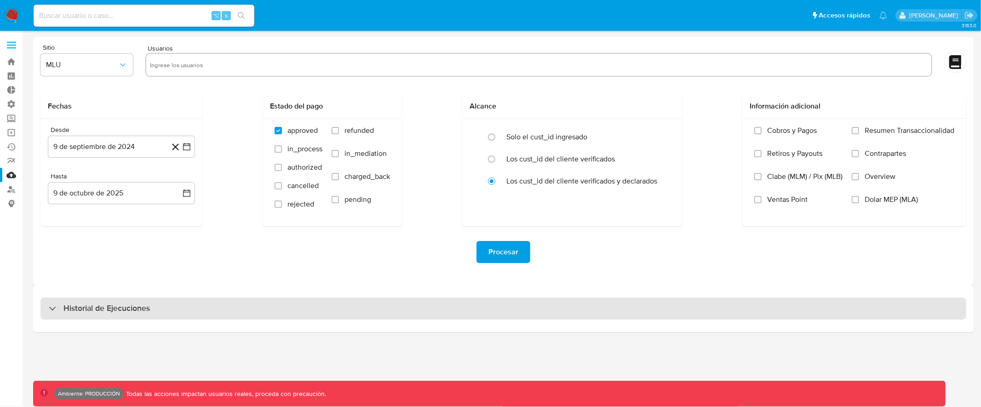 The height and width of the screenshot is (407, 981). What do you see at coordinates (225, 393) in the screenshot?
I see `p: Todas las acciones impactan usuarios reales, proceda con precaución.` at bounding box center [225, 393].